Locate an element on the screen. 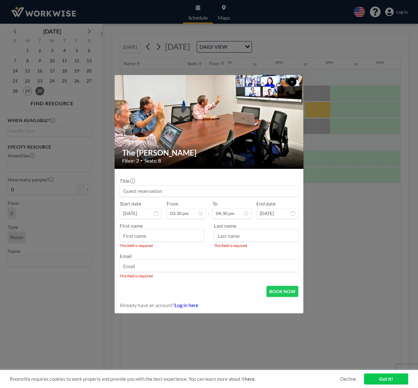 The height and width of the screenshot is (388, 418). label: Last name is located at coordinates (225, 225).